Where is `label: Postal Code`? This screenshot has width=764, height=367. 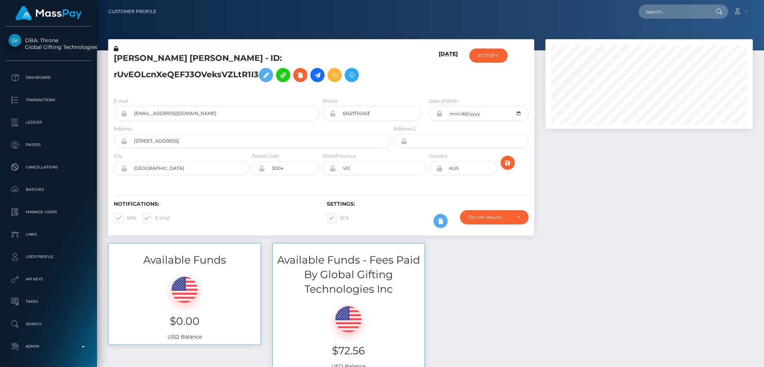
label: Postal Code is located at coordinates (265, 156).